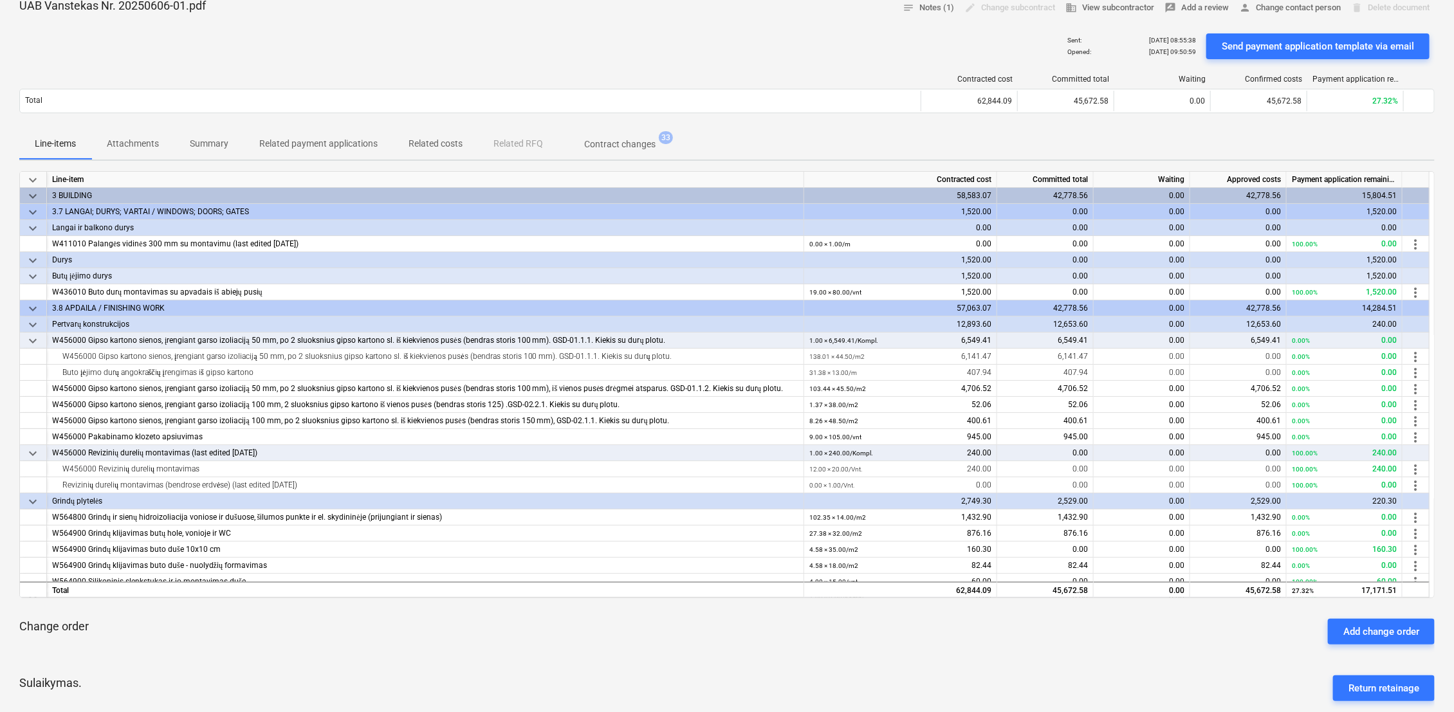 The width and height of the screenshot is (1454, 712). What do you see at coordinates (970, 79) in the screenshot?
I see `div: Contracted cost` at bounding box center [970, 79].